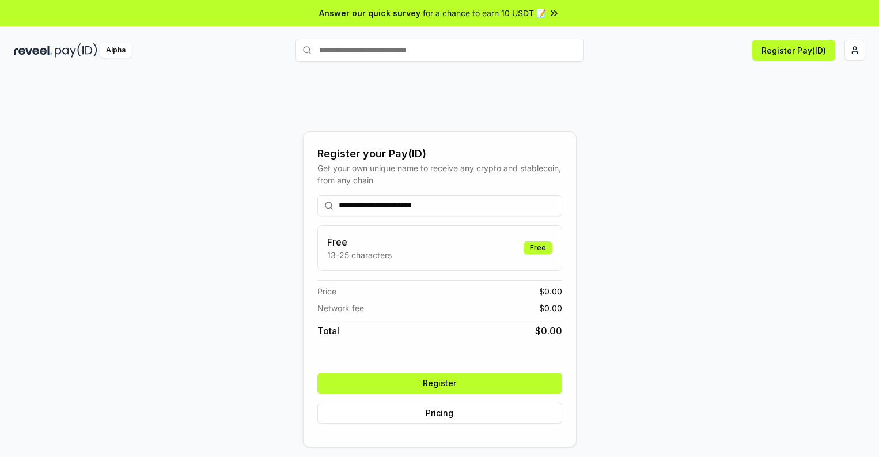  I want to click on div: Alpha, so click(116, 50).